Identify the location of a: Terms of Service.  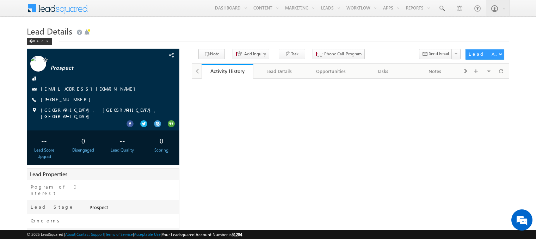
(119, 234).